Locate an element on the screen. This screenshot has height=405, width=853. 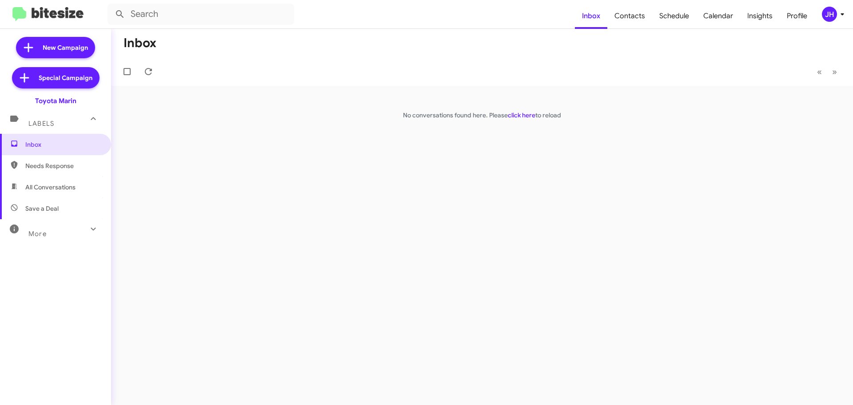
div: Toyota Marin is located at coordinates (56, 101).